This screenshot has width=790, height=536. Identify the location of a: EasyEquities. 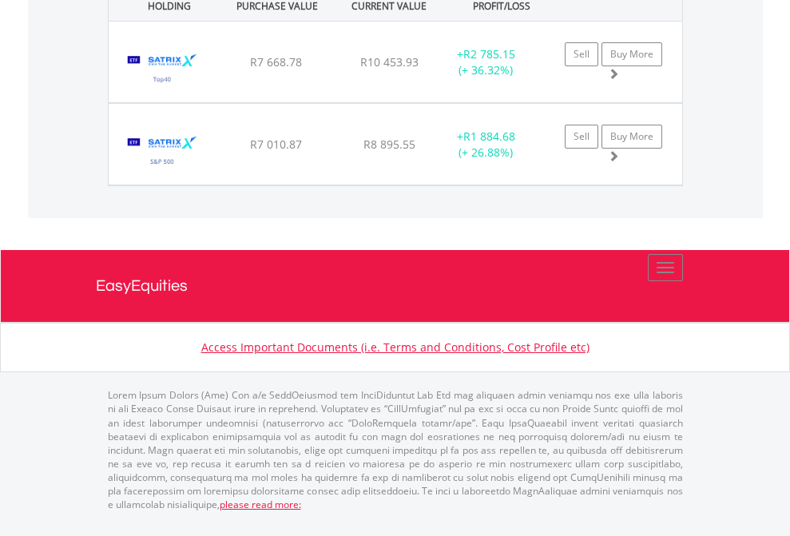
(395, 286).